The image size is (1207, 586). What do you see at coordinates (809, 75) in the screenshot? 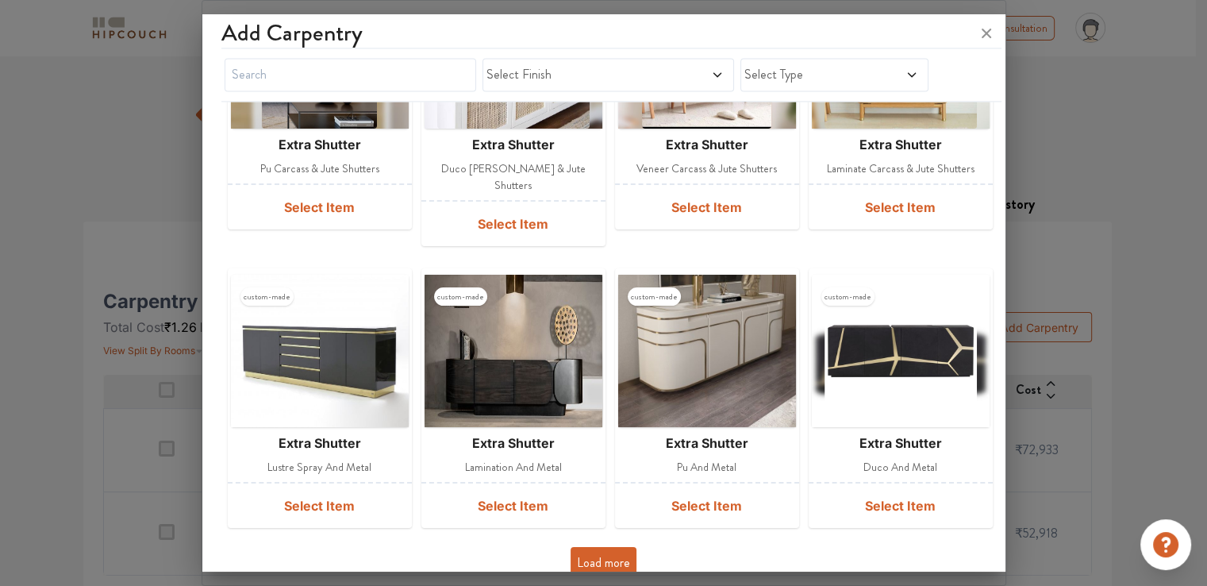
I see `span: Select Type` at bounding box center [809, 75].